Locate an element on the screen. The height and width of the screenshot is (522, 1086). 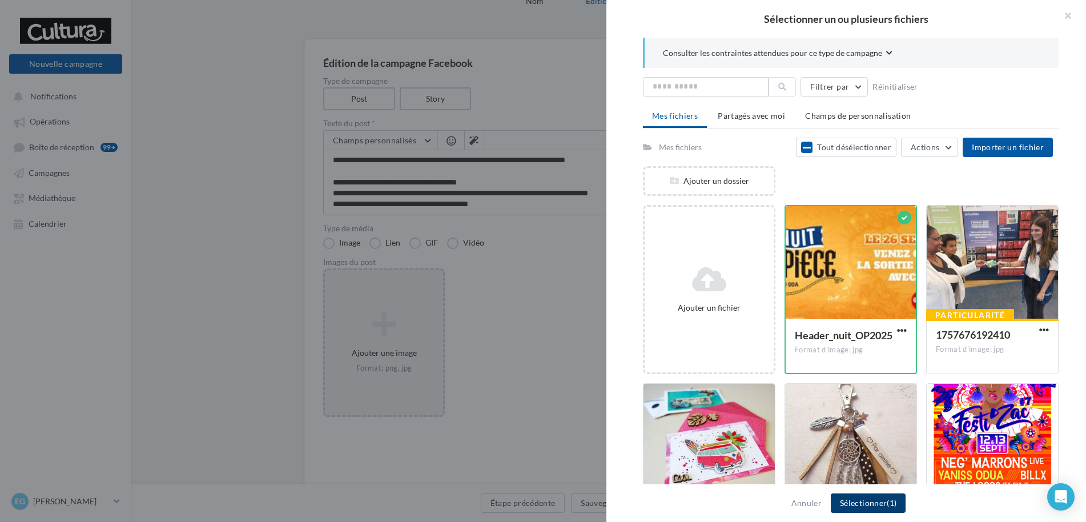
div: Ajouter un fichier is located at coordinates (709, 308).